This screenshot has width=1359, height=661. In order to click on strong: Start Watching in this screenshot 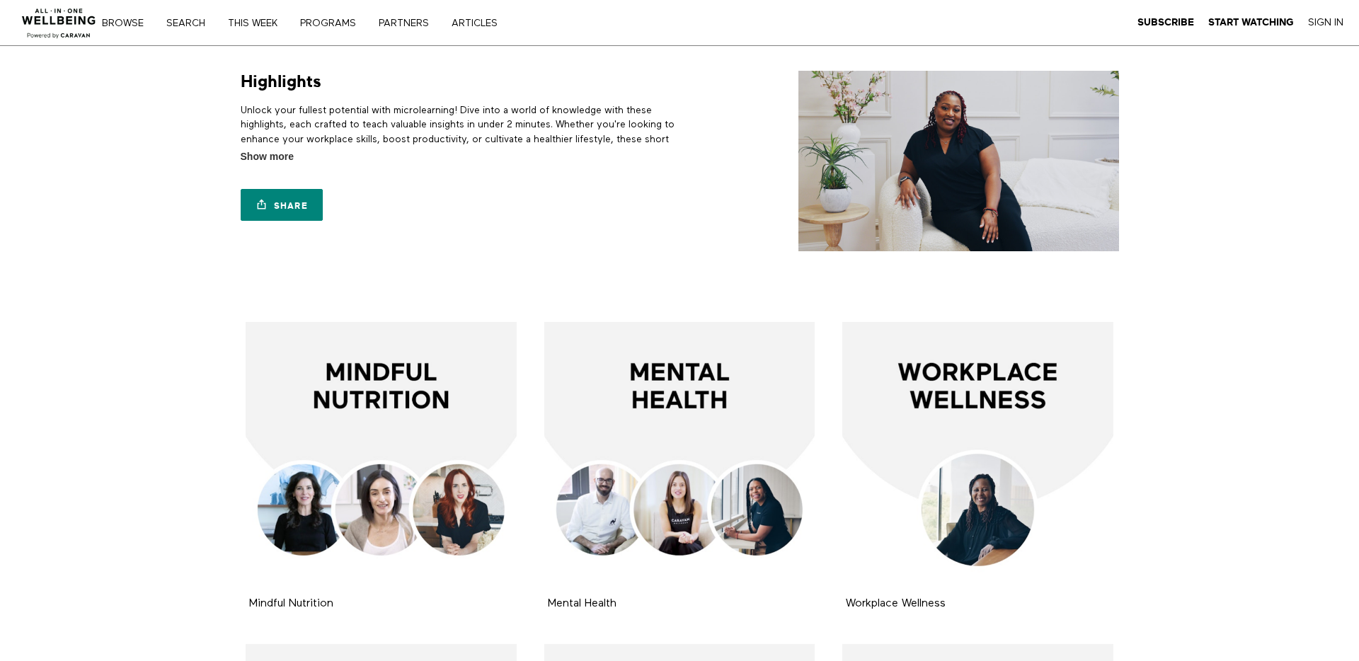, I will do `click(1251, 22)`.